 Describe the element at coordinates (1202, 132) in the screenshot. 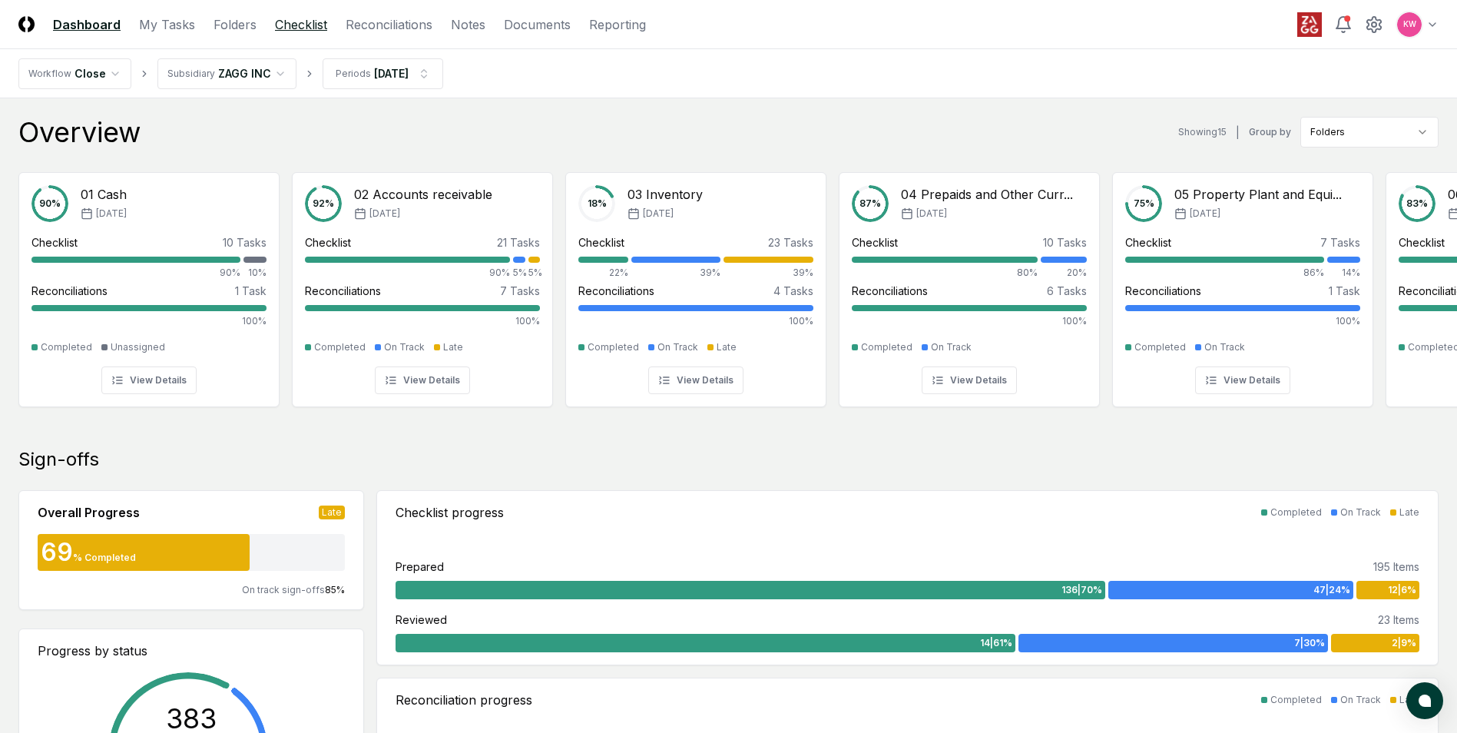

I see `div: Showing 15` at that location.